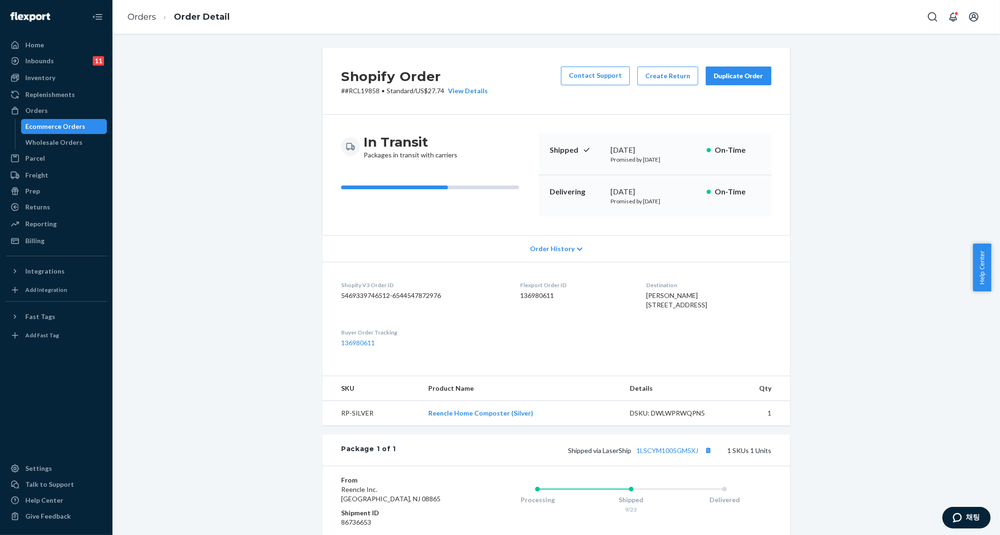 The width and height of the screenshot is (1000, 535). I want to click on a: Returns, so click(56, 207).